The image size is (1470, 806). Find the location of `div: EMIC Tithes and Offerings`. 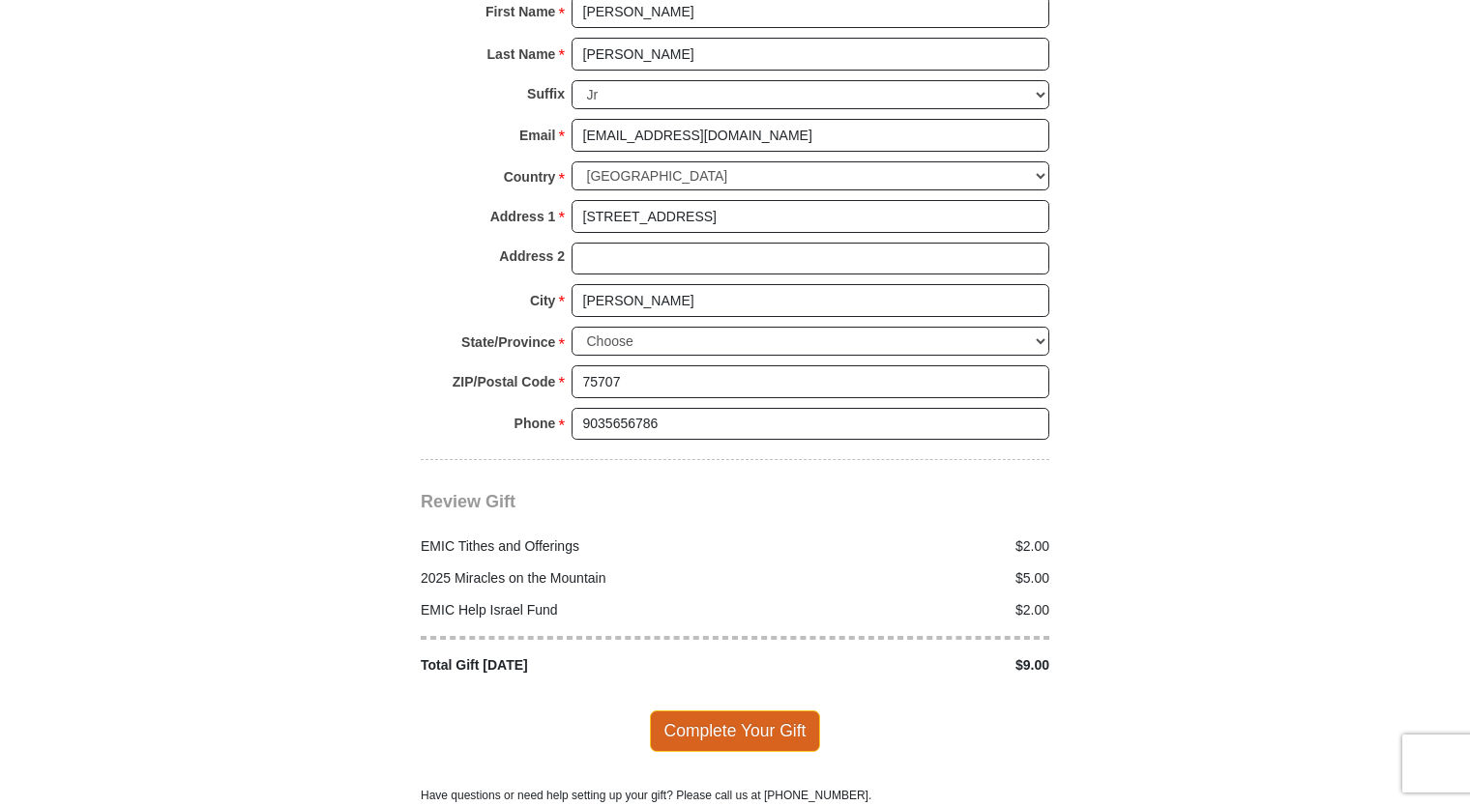

div: EMIC Tithes and Offerings is located at coordinates (573, 546).